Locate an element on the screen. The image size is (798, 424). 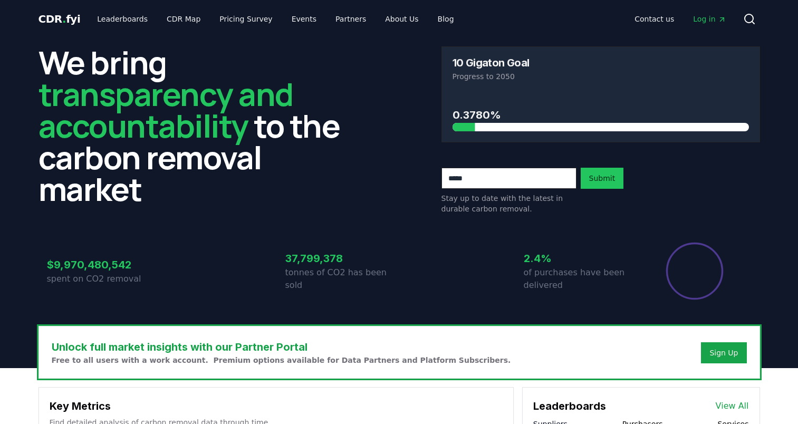
p: Progress to 2050 is located at coordinates (600, 76).